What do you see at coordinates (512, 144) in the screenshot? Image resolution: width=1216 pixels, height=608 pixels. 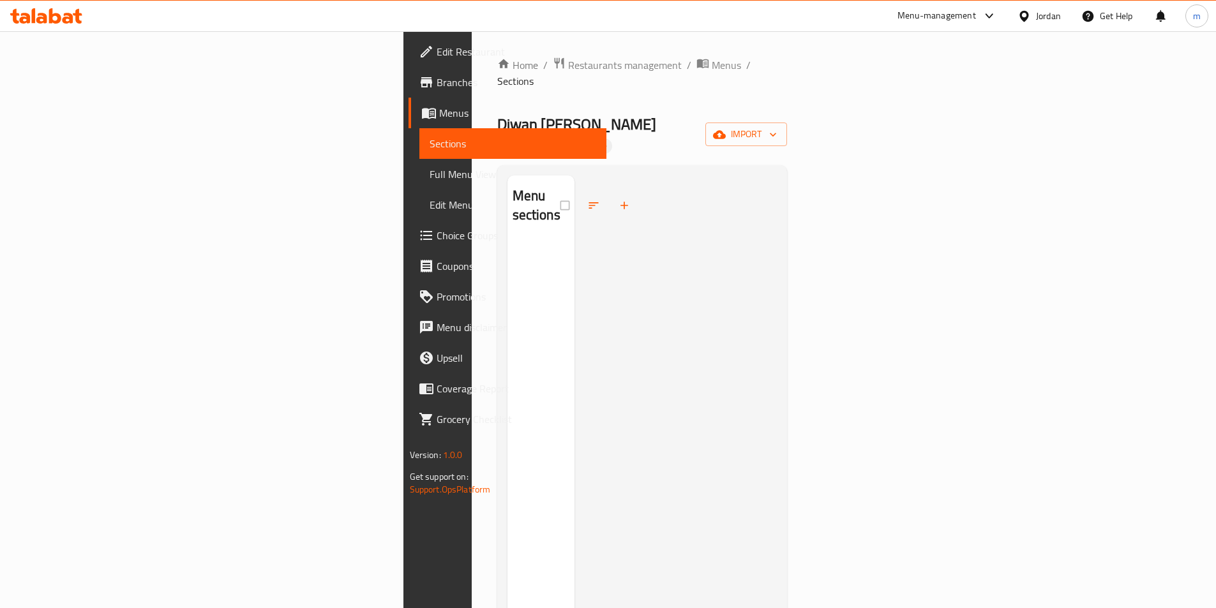 I see `span: Sections` at bounding box center [512, 144].